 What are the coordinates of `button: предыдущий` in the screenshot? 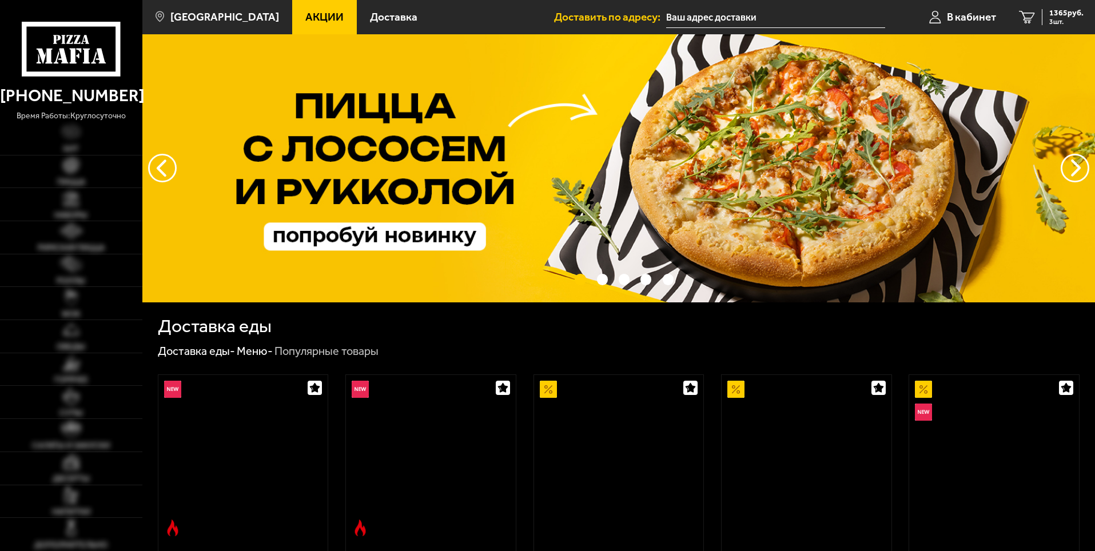 It's located at (1075, 168).